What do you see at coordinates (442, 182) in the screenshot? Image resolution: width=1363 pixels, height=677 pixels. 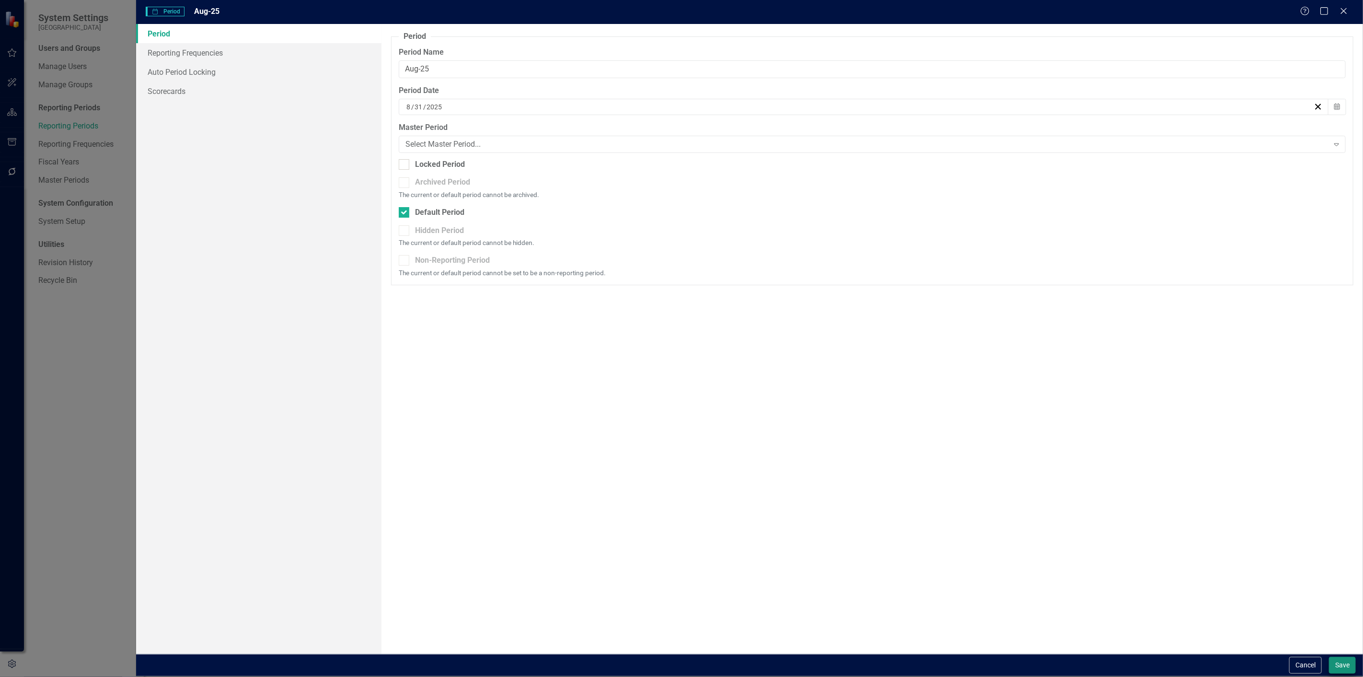 I see `div: Archived Period` at bounding box center [442, 182].